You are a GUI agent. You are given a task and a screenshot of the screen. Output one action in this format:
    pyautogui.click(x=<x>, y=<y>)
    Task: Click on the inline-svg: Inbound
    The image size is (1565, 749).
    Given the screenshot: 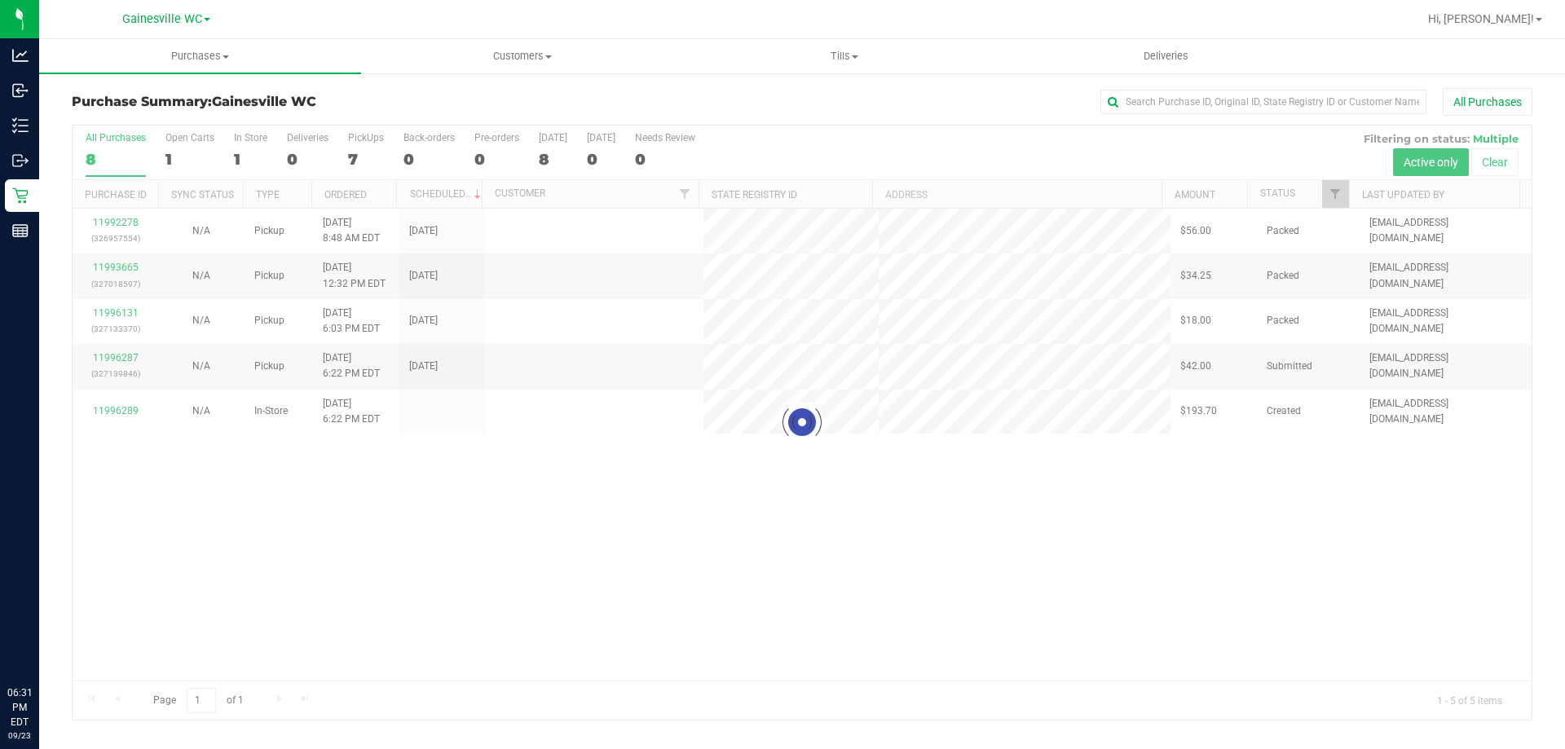 What is the action you would take?
    pyautogui.click(x=20, y=90)
    